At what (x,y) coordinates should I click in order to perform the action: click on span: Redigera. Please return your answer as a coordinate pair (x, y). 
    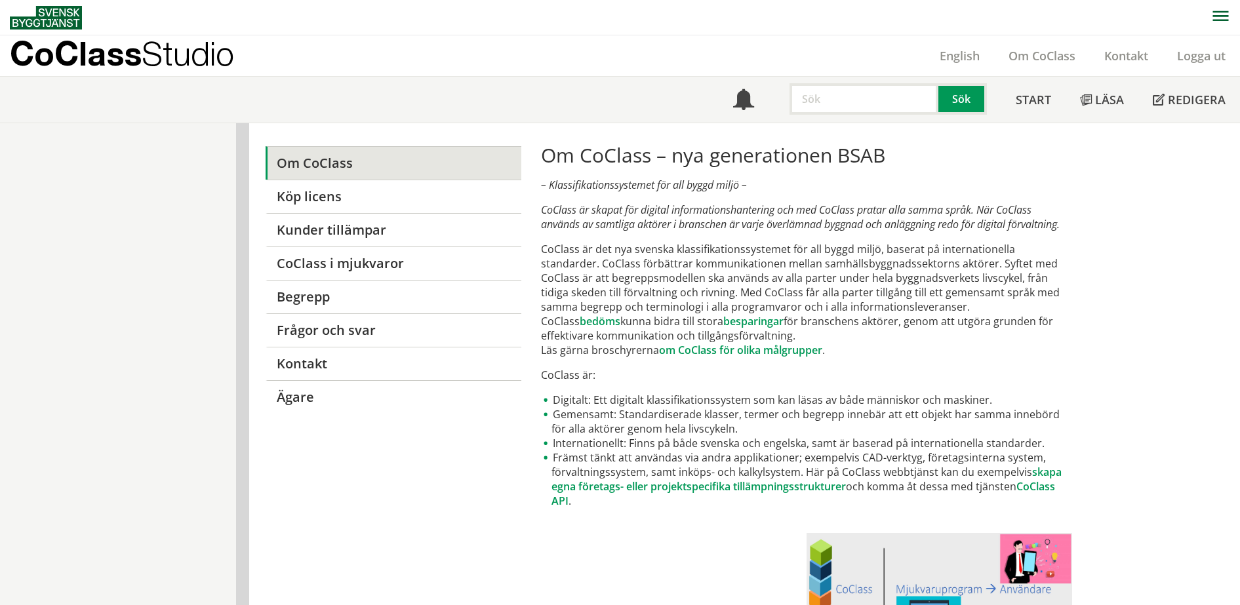
    Looking at the image, I should click on (1197, 100).